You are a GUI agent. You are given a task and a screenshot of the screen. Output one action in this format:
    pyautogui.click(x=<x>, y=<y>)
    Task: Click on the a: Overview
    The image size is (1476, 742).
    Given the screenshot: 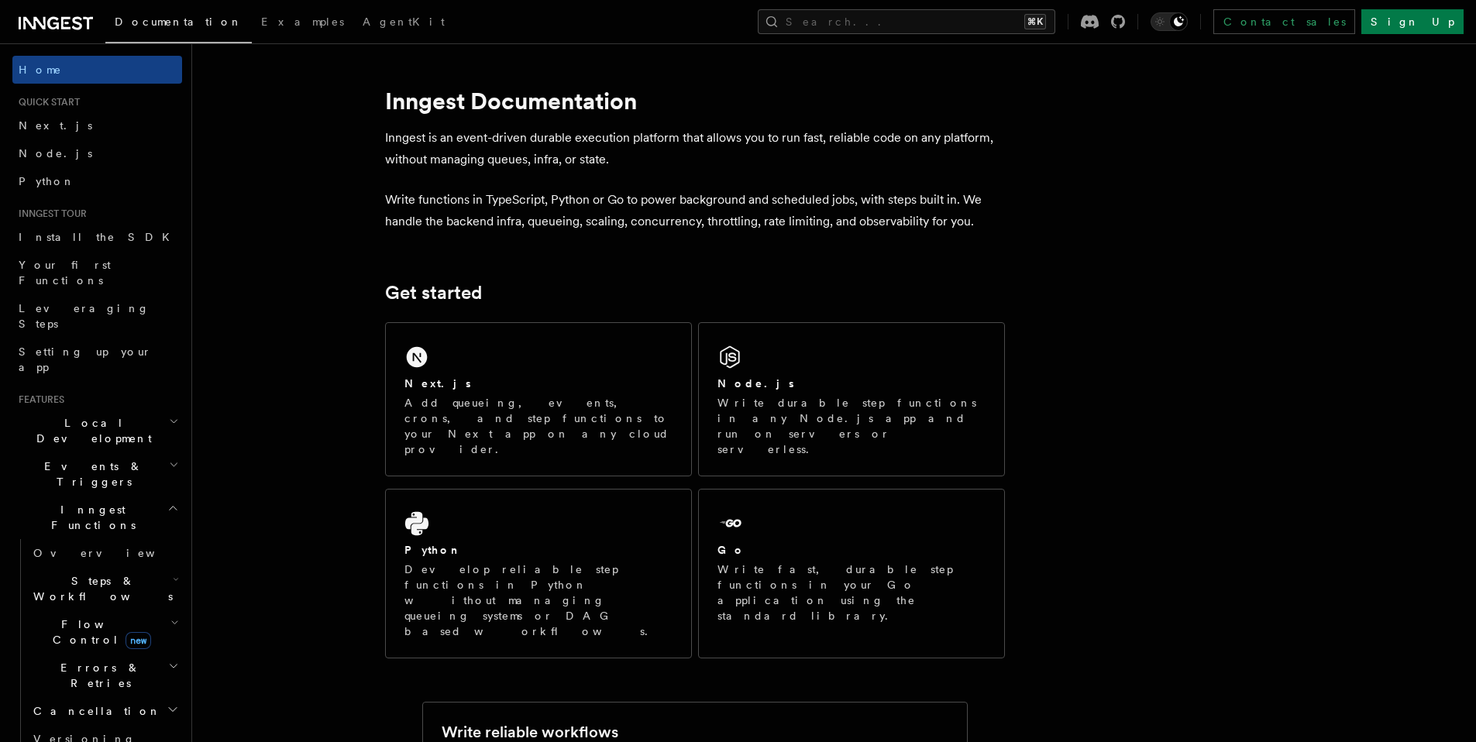 What is the action you would take?
    pyautogui.click(x=105, y=553)
    